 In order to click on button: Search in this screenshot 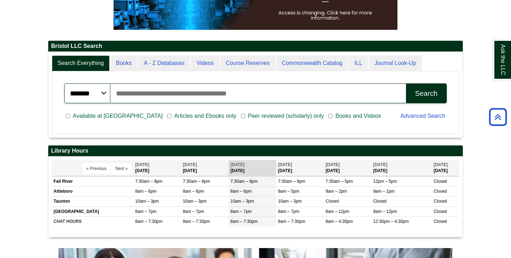, I will do `click(426, 93)`.